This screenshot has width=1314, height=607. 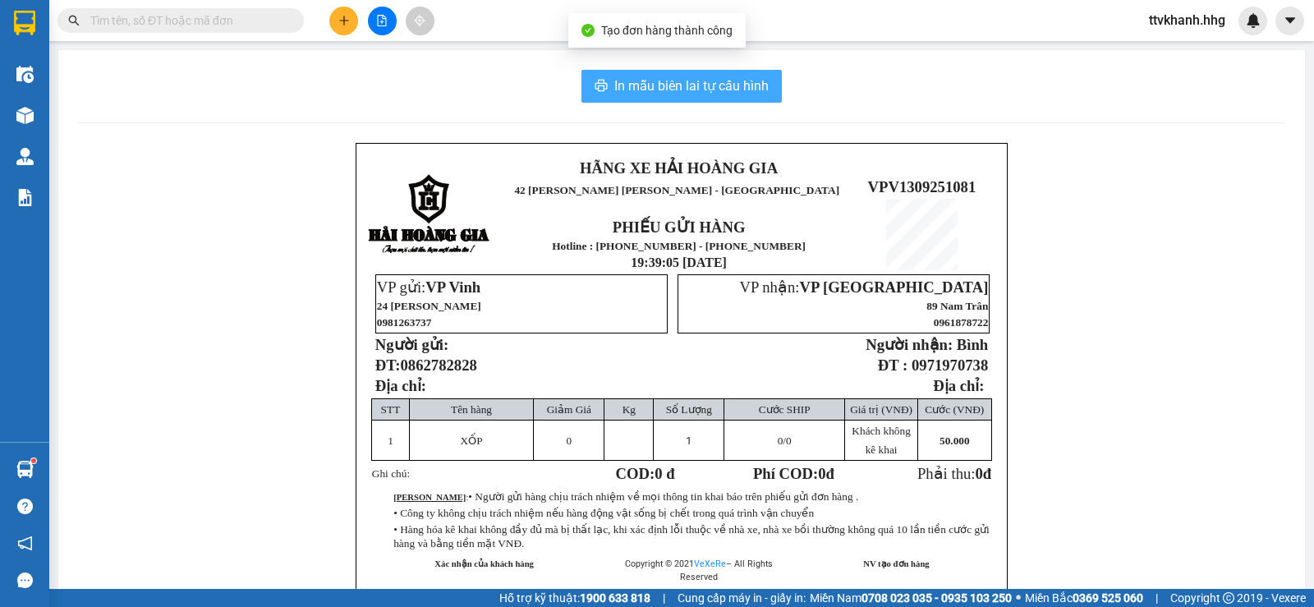 I want to click on strong: Người gửi:, so click(x=411, y=344).